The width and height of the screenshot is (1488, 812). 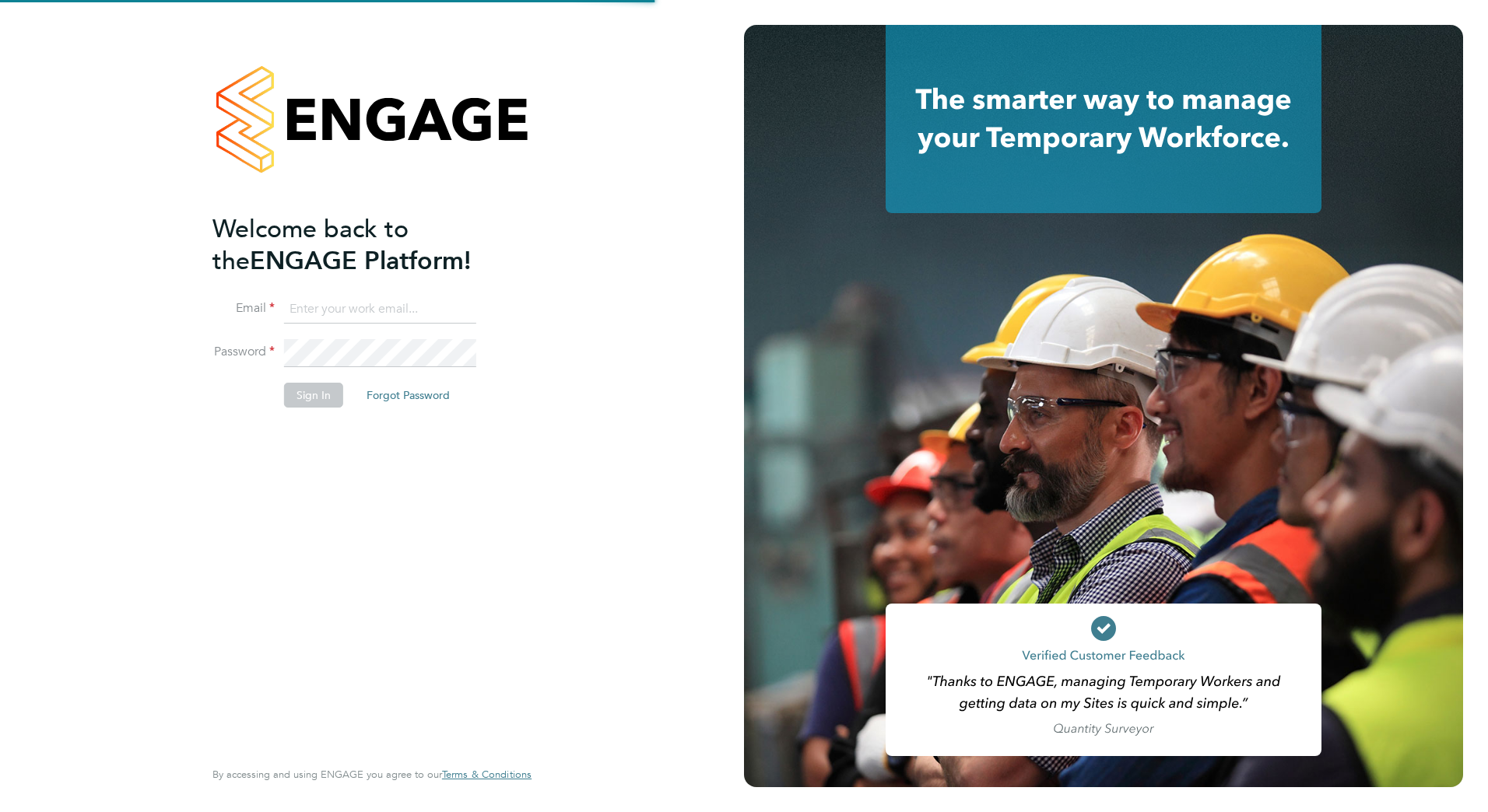 What do you see at coordinates (244, 308) in the screenshot?
I see `label: Email` at bounding box center [244, 308].